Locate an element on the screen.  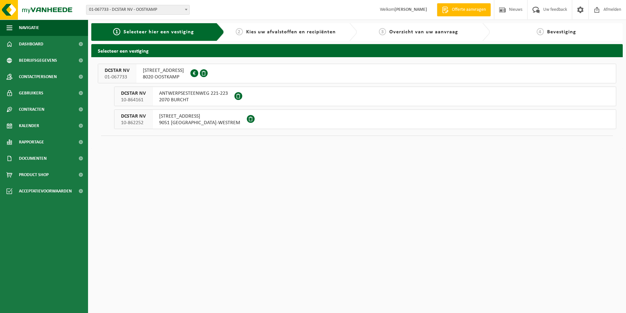
span: Gebruikers is located at coordinates (31, 93).